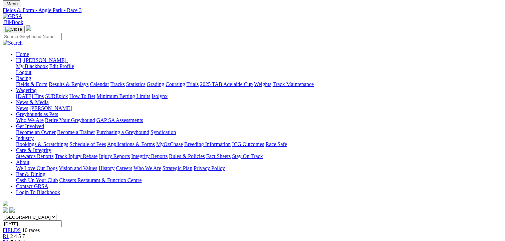 This screenshot has height=241, width=505. Describe the element at coordinates (175, 84) in the screenshot. I see `a: Coursing` at that location.